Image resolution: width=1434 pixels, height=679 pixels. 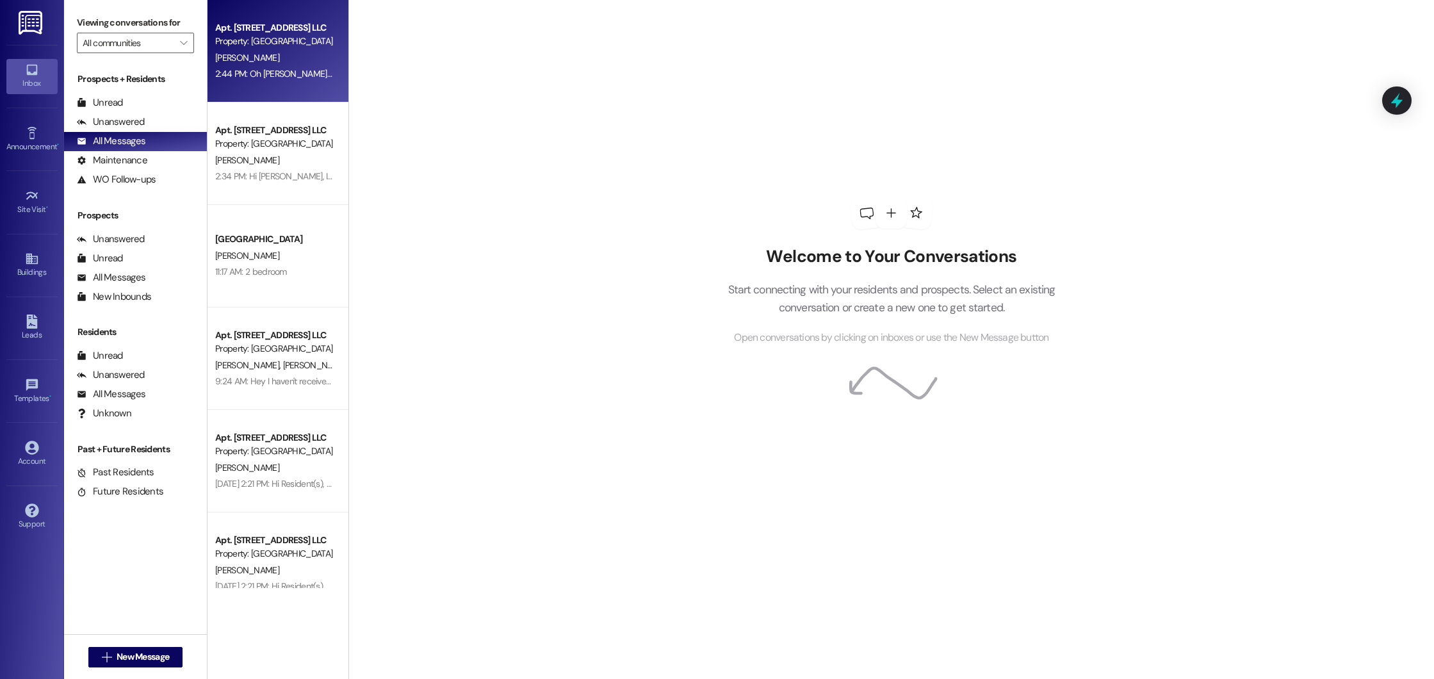 What do you see at coordinates (112, 160) in the screenshot?
I see `div: Maintenance` at bounding box center [112, 160].